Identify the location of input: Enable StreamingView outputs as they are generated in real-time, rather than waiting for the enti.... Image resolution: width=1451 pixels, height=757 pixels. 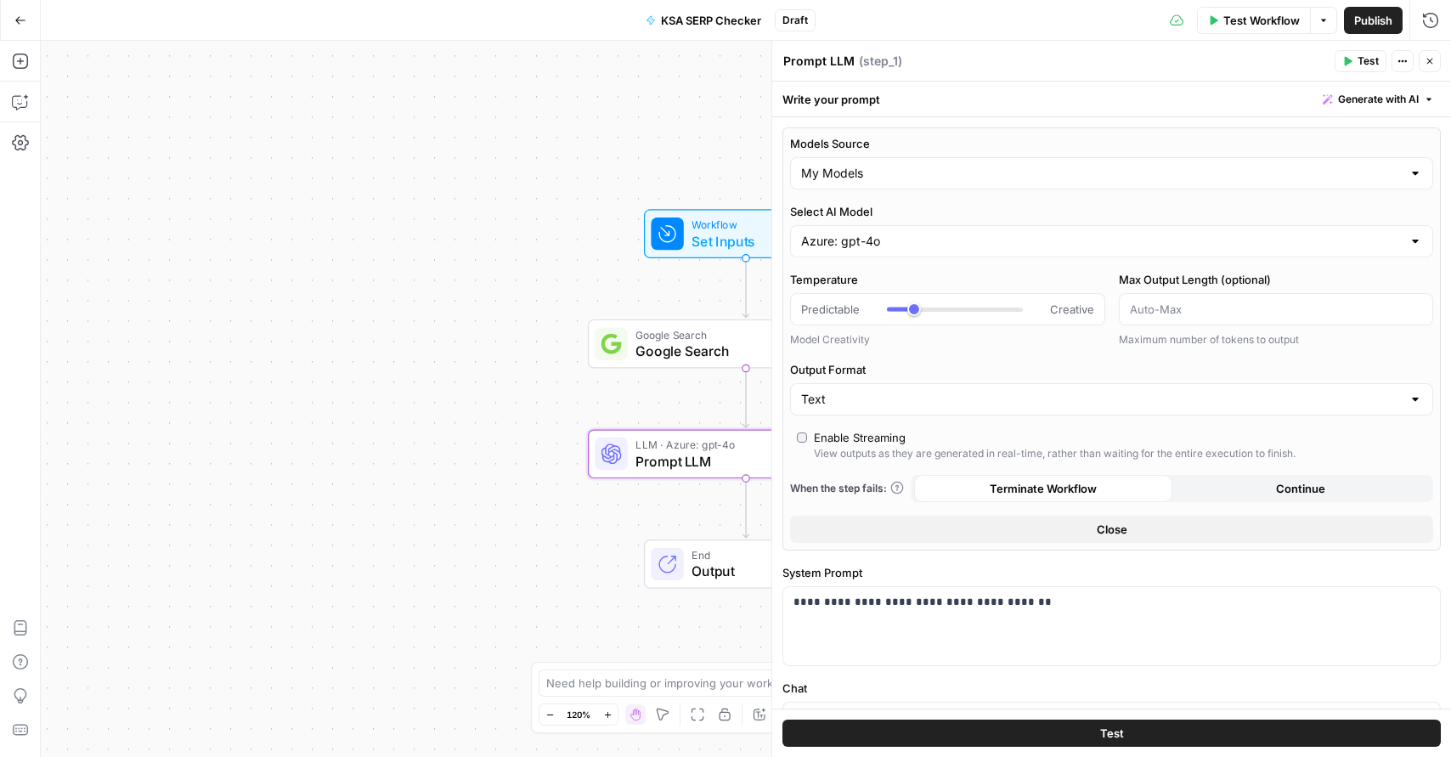
(802, 438).